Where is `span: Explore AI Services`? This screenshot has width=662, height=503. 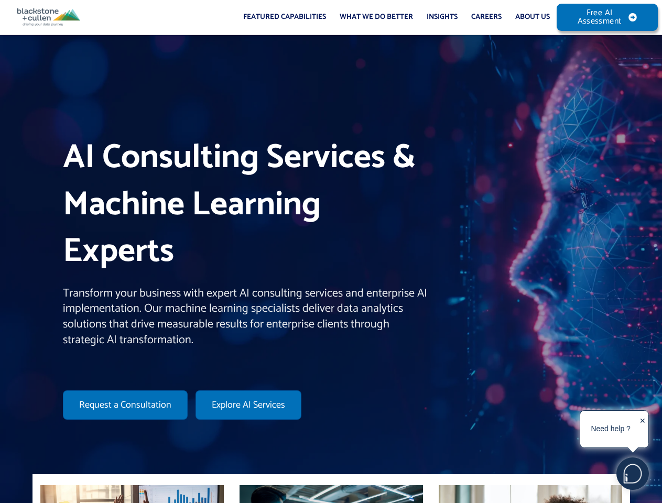
span: Explore AI Services is located at coordinates (248, 405).